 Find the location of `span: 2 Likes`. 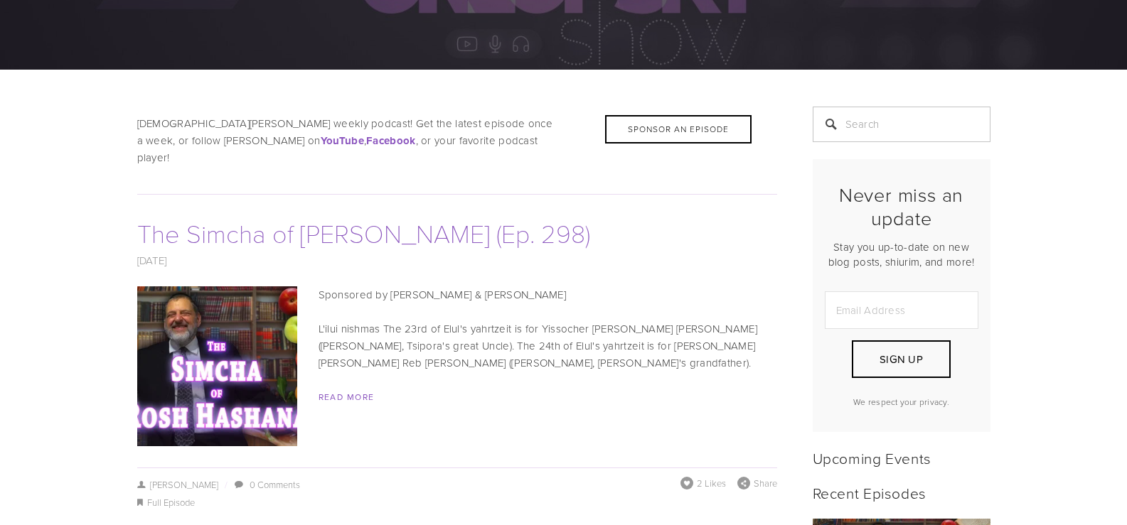

span: 2 Likes is located at coordinates (711, 483).